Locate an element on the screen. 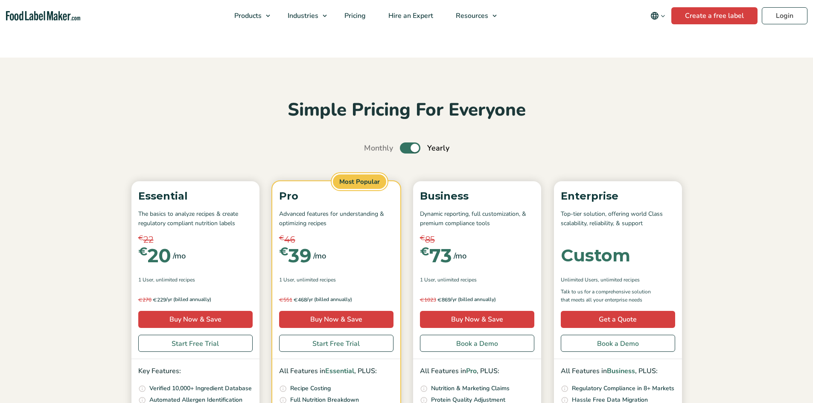 The width and height of the screenshot is (813, 403). button: Change language is located at coordinates (658, 16).